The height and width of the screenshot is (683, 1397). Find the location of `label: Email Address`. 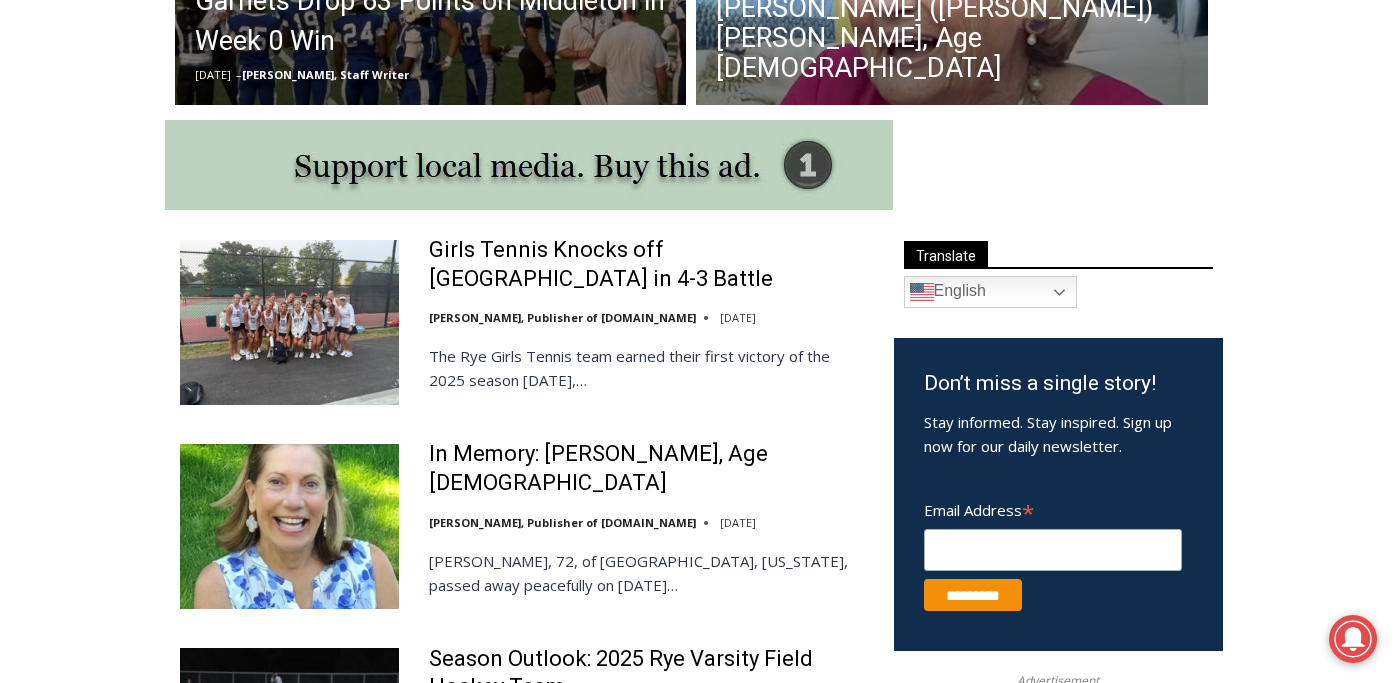

label: Email Address is located at coordinates (1053, 508).